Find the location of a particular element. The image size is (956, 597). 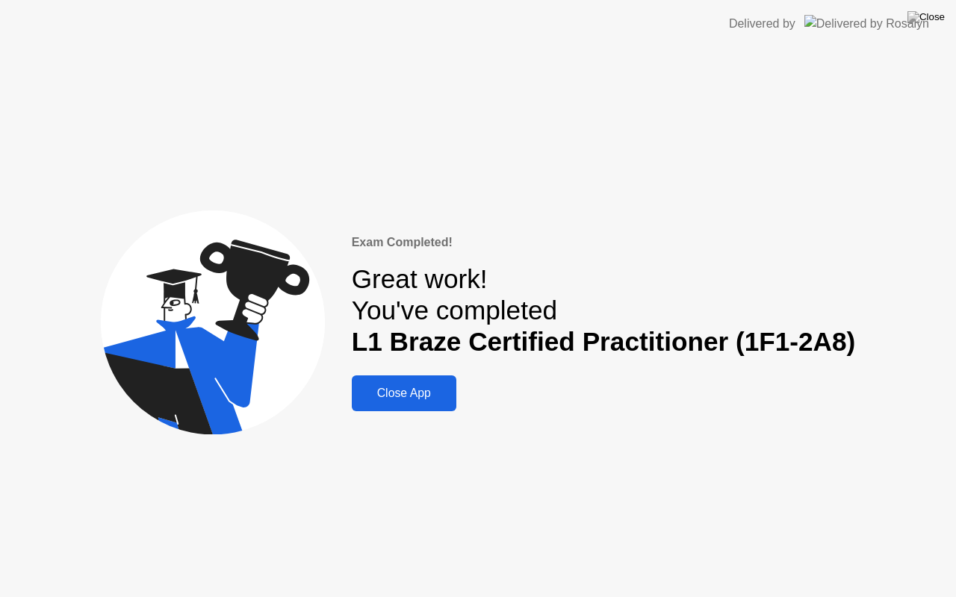

b: L1 Braze Certified Practitioner (1F1-2A8) is located at coordinates (603, 341).